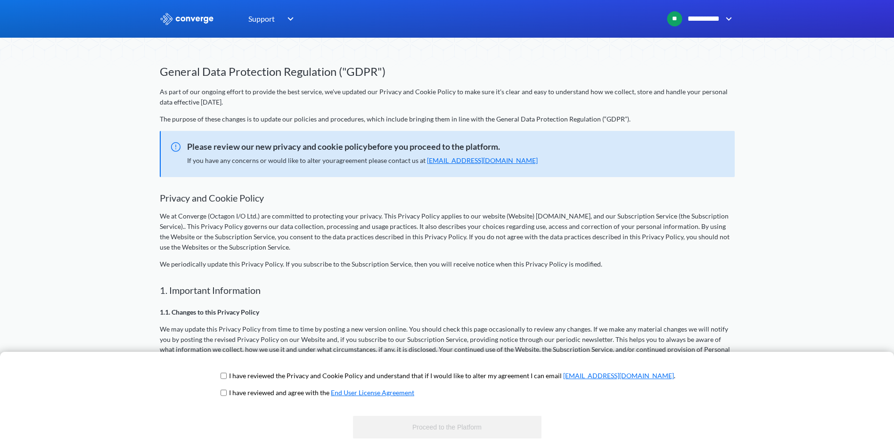  I want to click on span: Support, so click(262, 18).